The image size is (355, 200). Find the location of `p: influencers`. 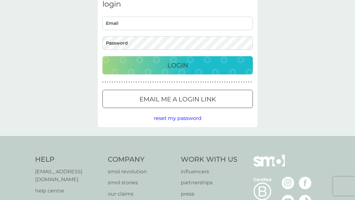

p: influencers is located at coordinates (209, 172).